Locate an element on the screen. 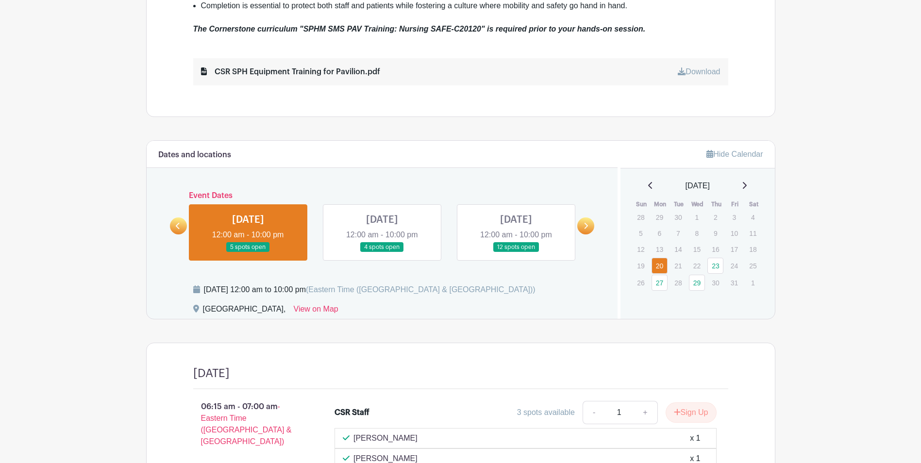 This screenshot has height=463, width=921. p: 25 is located at coordinates (753, 266).